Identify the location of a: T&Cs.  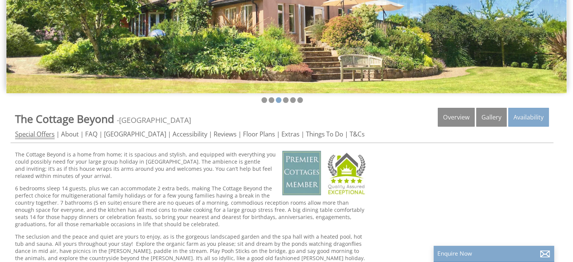
(357, 134).